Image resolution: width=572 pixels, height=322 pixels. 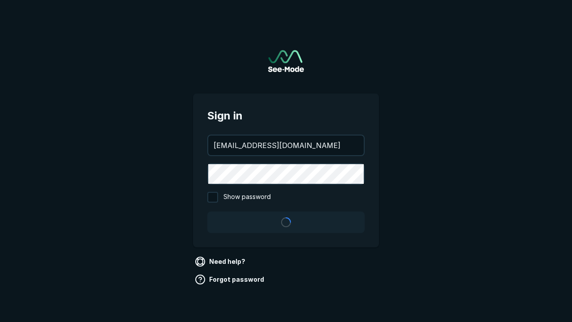 What do you see at coordinates (247, 197) in the screenshot?
I see `span: Show password` at bounding box center [247, 197].